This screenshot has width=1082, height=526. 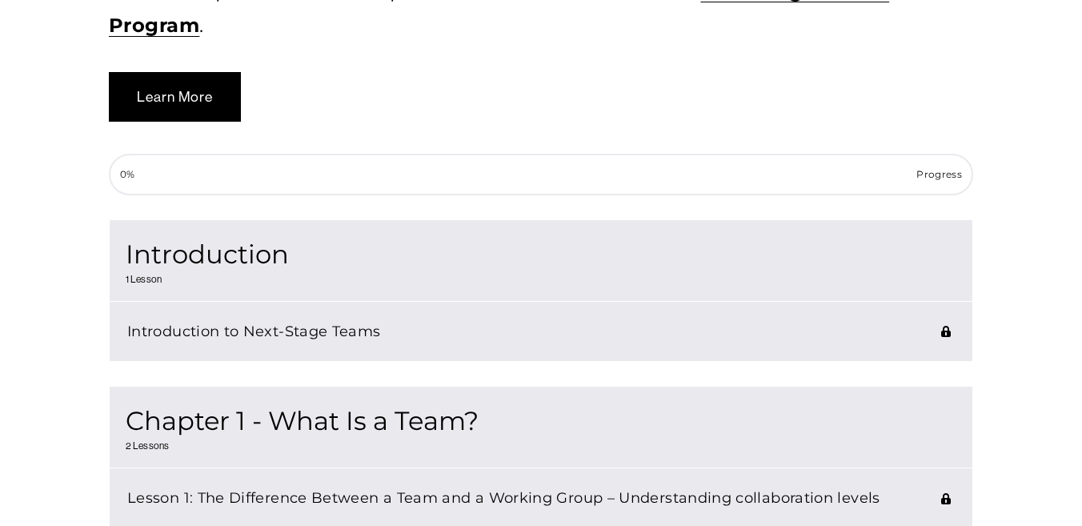 I want to click on span: 1 Lesson, so click(x=143, y=279).